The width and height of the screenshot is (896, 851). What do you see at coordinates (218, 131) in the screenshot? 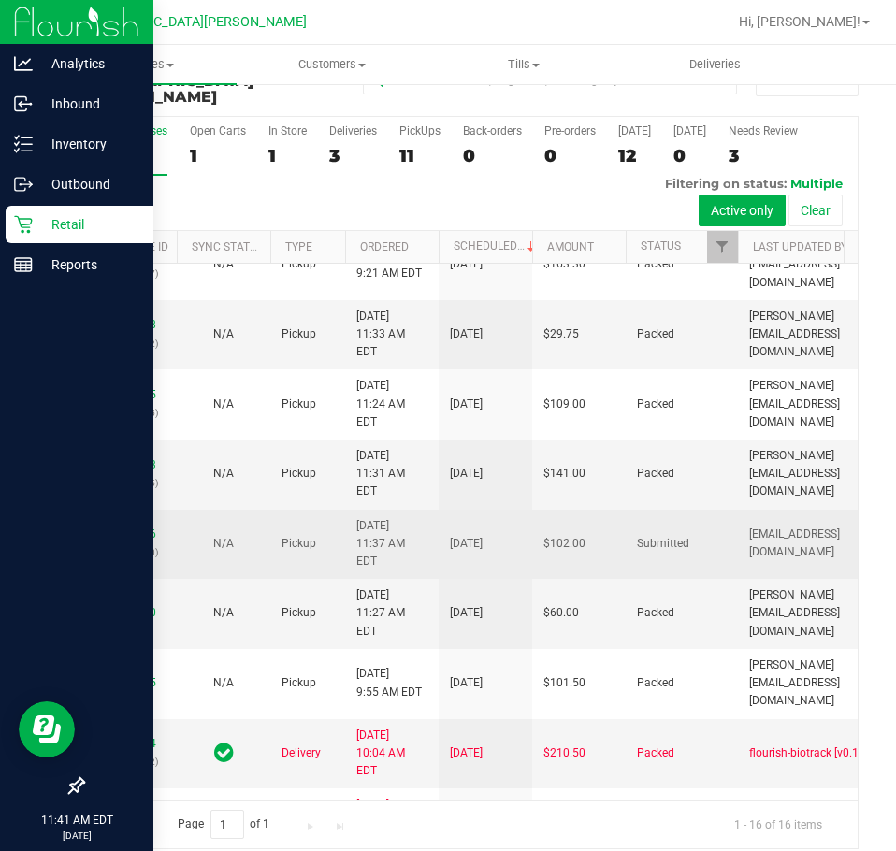
I see `div: Open Carts` at bounding box center [218, 131].